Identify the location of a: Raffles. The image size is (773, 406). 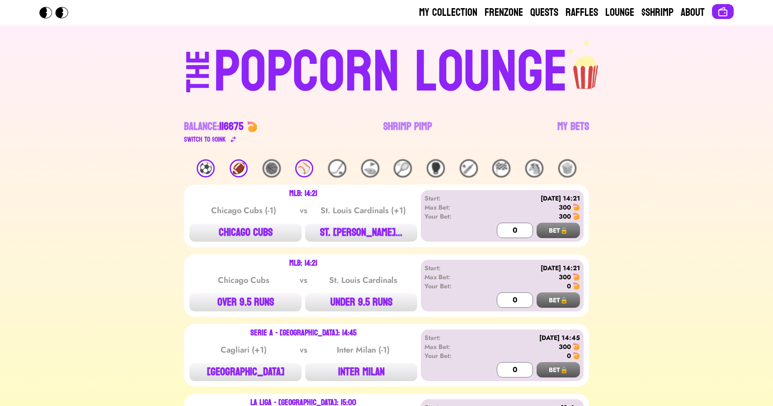
(582, 13).